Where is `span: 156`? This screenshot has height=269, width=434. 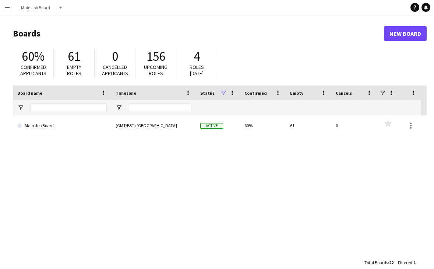
span: 156 is located at coordinates (156, 56).